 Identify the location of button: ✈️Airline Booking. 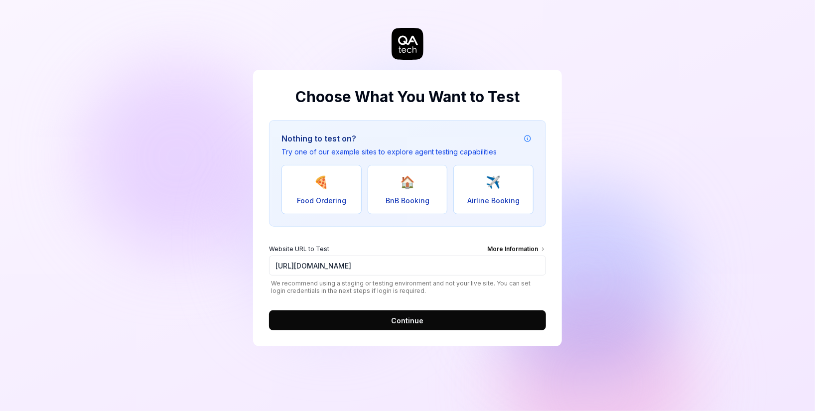
(493, 189).